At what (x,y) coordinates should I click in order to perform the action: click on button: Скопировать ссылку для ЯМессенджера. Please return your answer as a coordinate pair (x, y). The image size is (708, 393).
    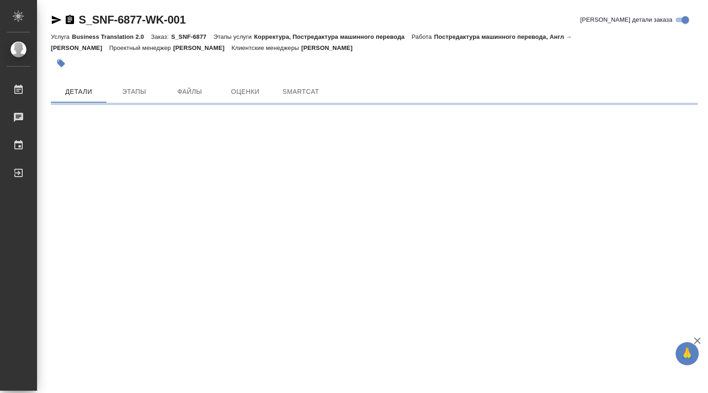
    Looking at the image, I should click on (56, 20).